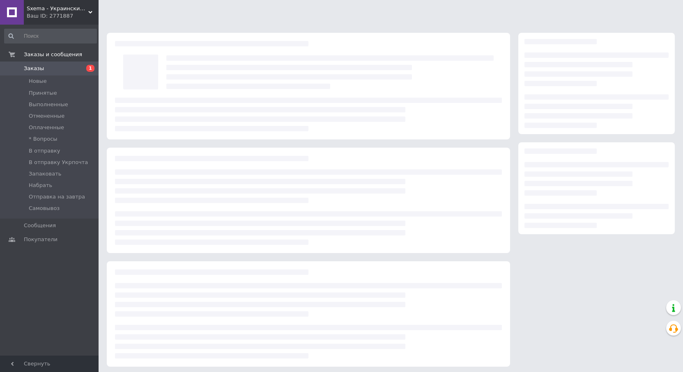 This screenshot has width=683, height=372. What do you see at coordinates (41, 240) in the screenshot?
I see `span: Покупатели` at bounding box center [41, 240].